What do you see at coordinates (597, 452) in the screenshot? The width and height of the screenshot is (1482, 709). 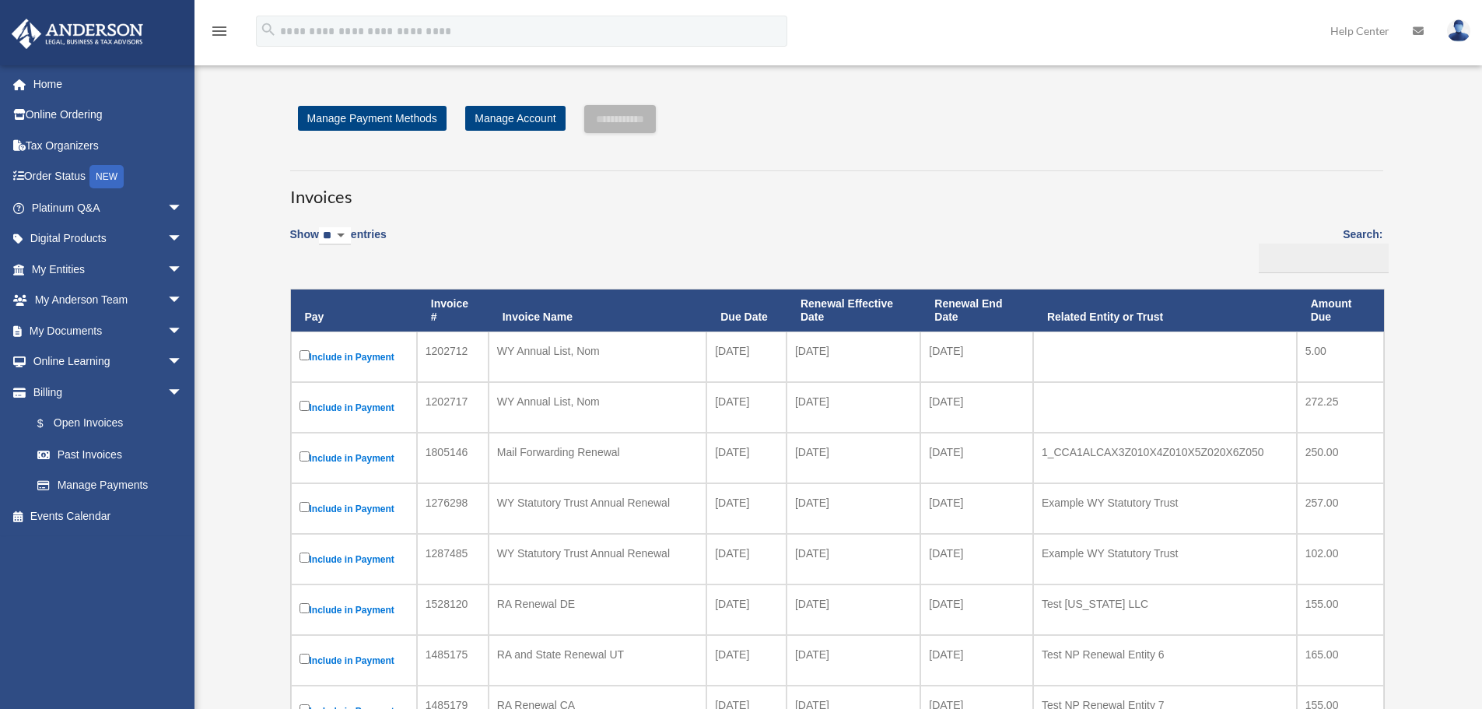 I see `div: Mail Forwarding Renewal` at bounding box center [597, 452].